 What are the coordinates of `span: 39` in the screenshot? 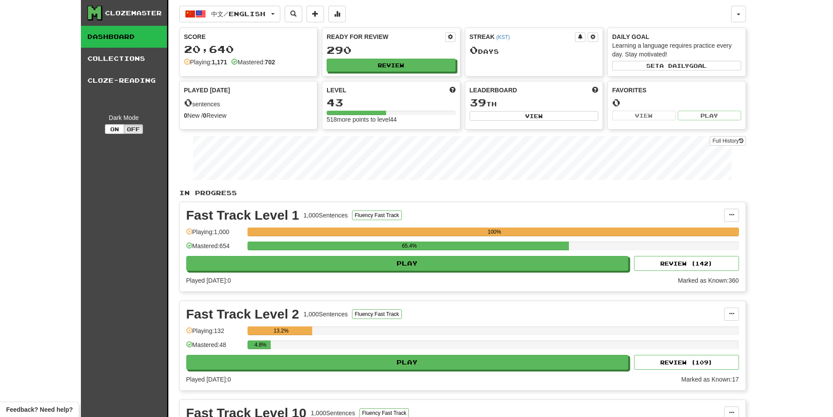 It's located at (478, 102).